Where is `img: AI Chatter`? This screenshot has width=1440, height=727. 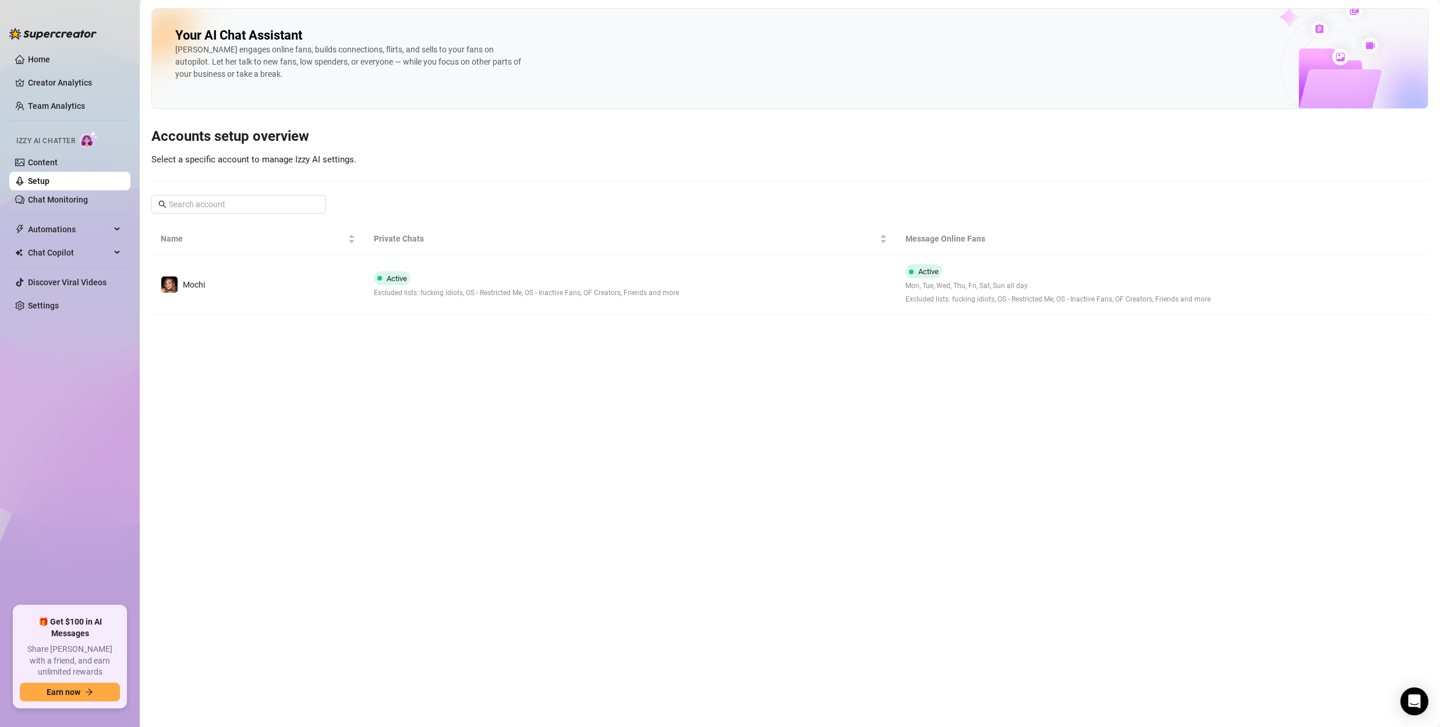 img: AI Chatter is located at coordinates (89, 139).